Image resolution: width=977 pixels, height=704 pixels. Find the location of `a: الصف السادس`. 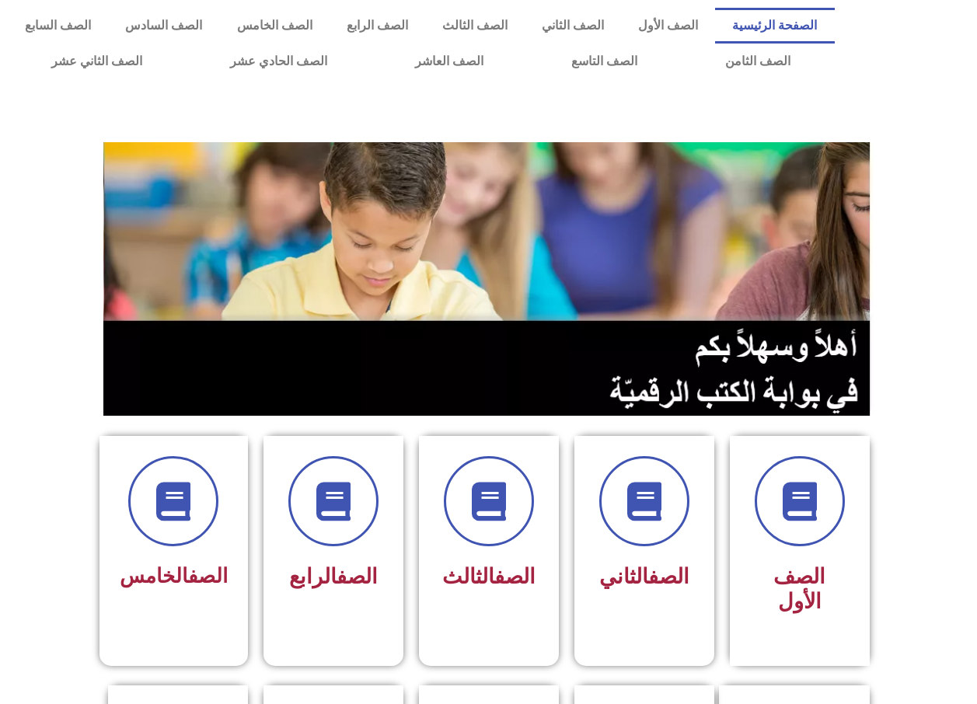

a: الصف السادس is located at coordinates (163, 26).